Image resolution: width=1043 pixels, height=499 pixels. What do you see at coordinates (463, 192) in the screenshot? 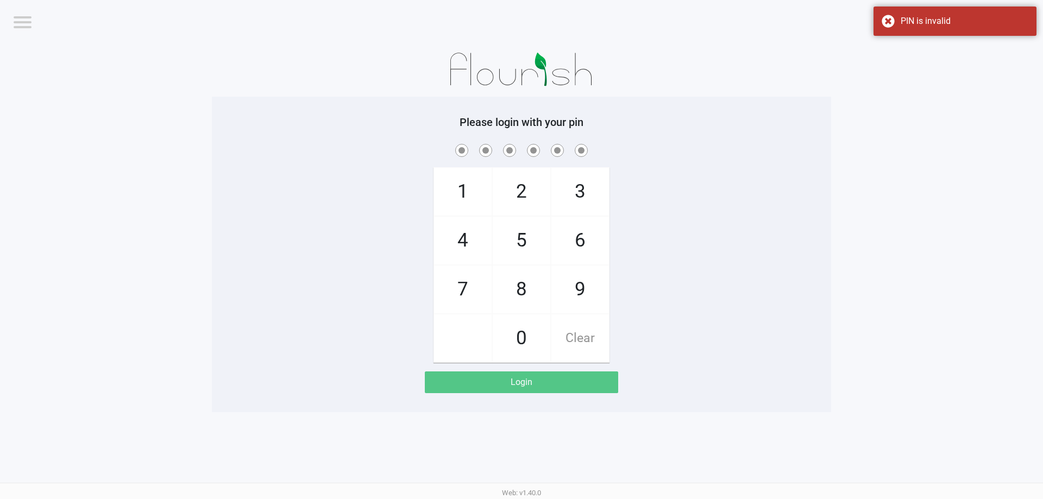
I see `span: 1` at bounding box center [463, 192].